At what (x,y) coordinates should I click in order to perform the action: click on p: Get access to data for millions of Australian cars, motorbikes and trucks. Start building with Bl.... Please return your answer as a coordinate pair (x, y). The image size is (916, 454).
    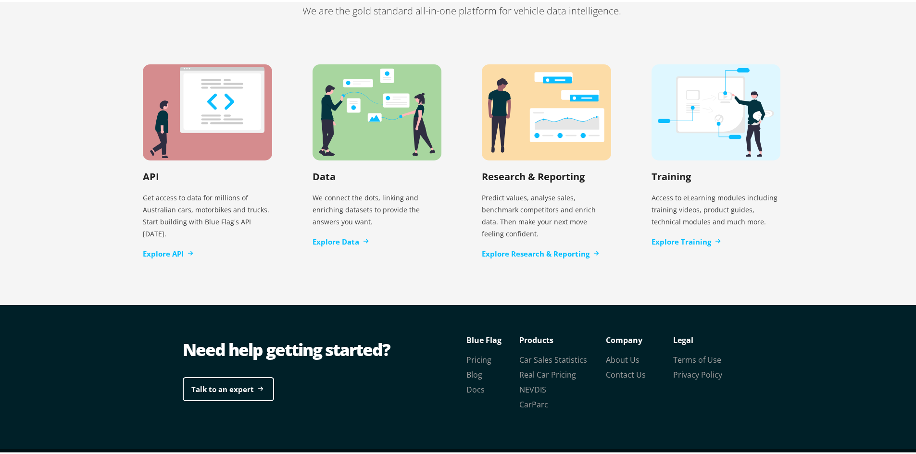
    Looking at the image, I should click on (207, 214).